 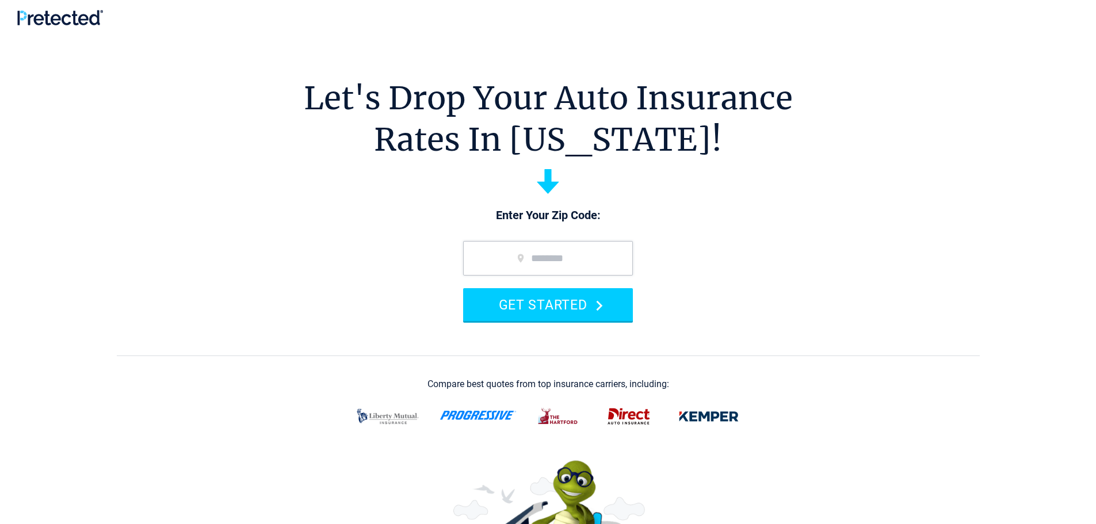 What do you see at coordinates (548, 216) in the screenshot?
I see `p: Enter Your Zip Code:` at bounding box center [548, 216].